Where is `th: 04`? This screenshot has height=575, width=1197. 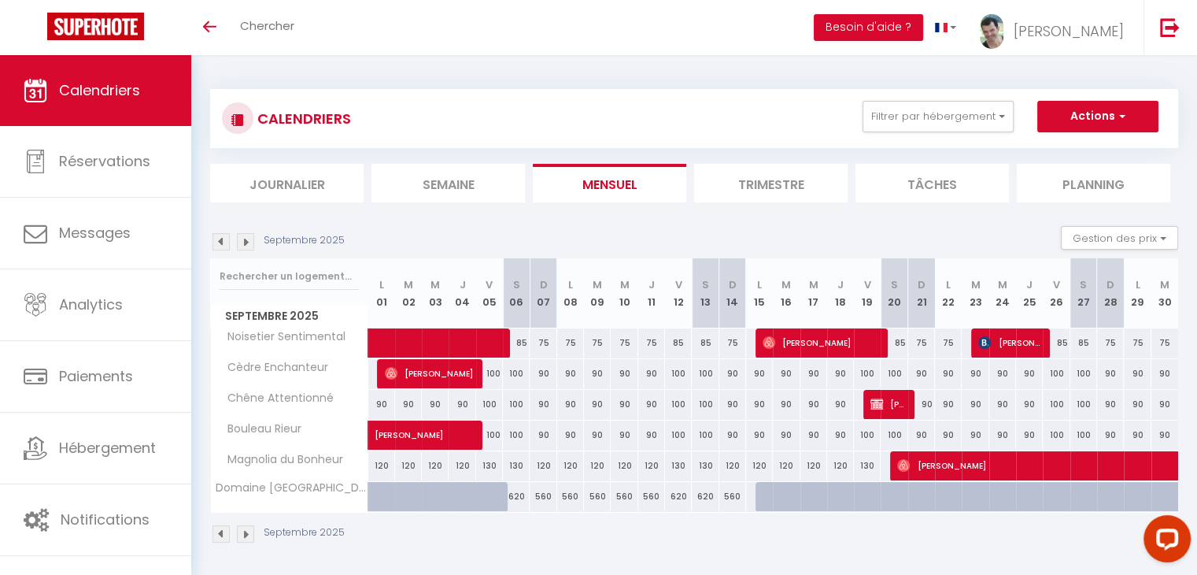
th: 04 is located at coordinates (462, 293).